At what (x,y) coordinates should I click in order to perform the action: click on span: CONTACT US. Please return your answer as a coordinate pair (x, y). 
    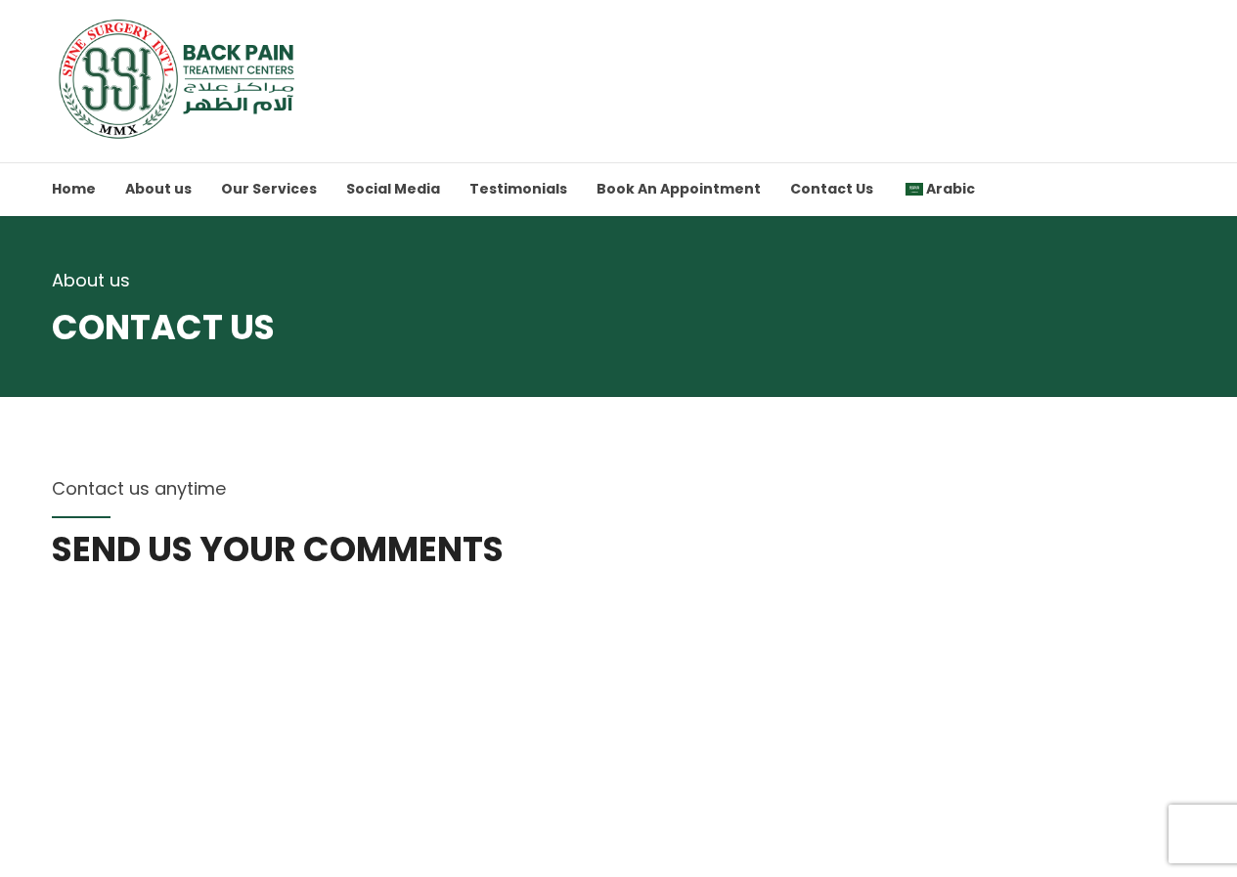
    Looking at the image, I should click on (619, 328).